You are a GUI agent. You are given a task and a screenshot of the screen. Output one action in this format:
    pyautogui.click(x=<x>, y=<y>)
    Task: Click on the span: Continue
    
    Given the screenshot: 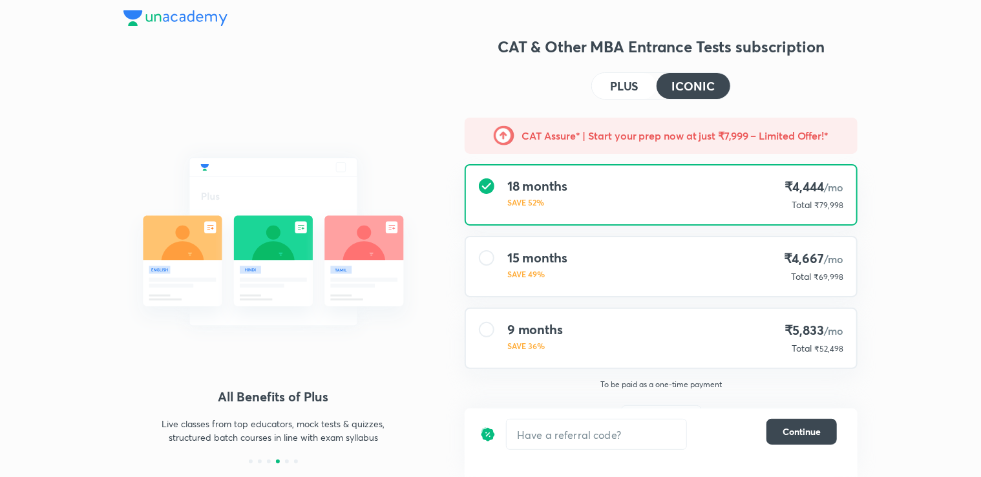 What is the action you would take?
    pyautogui.click(x=802, y=432)
    